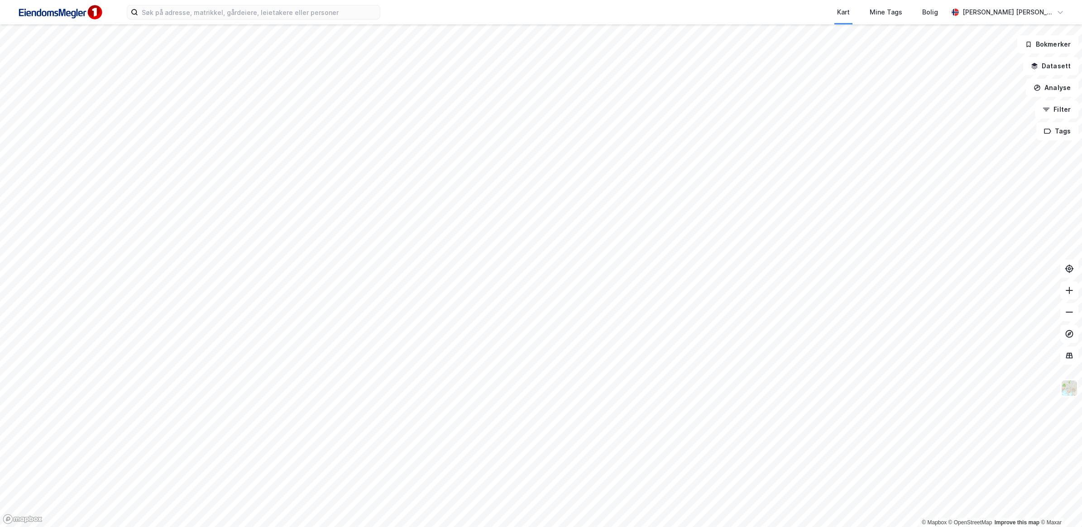 The image size is (1082, 527). I want to click on div: Kontrollprogram for chat, so click(1060, 506).